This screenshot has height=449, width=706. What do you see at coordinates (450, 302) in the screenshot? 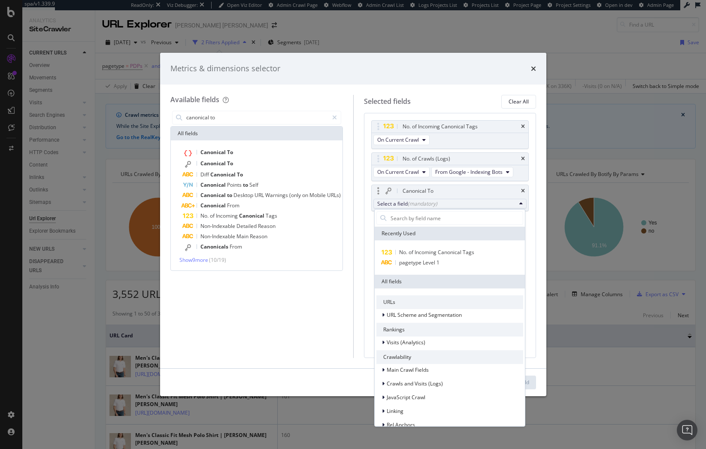
I see `div: URLs` at bounding box center [450, 302].